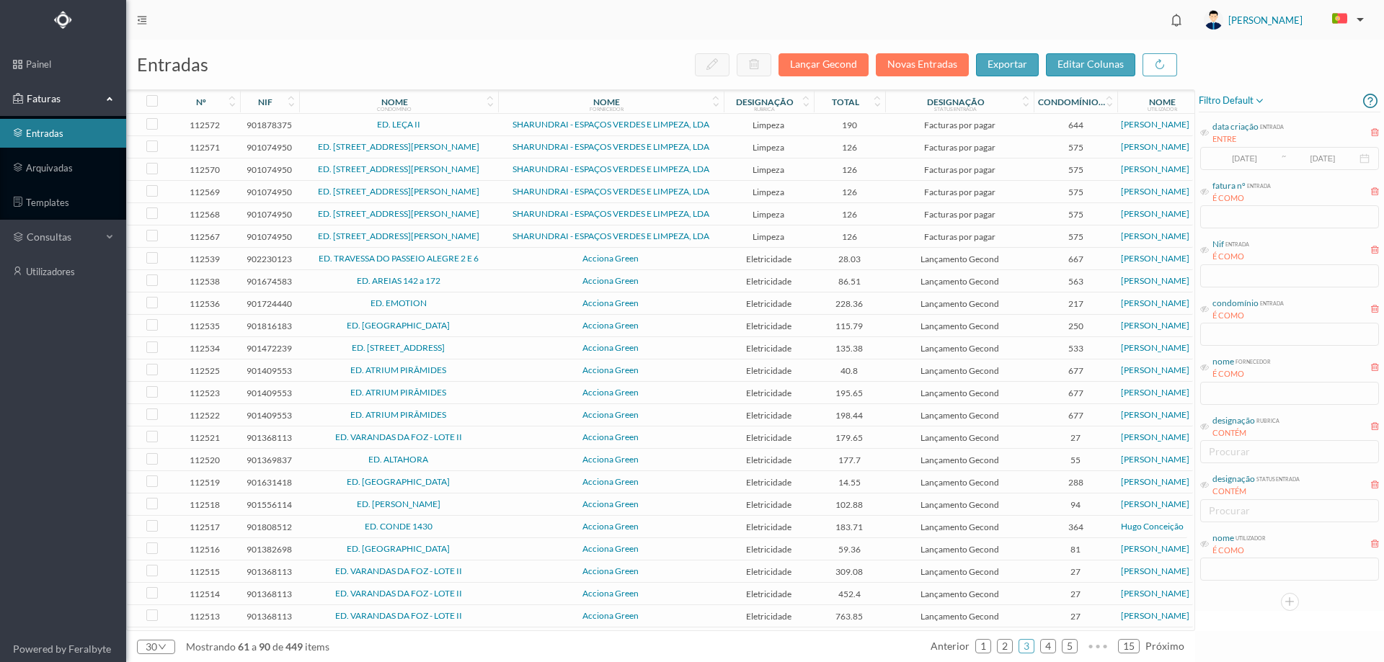 This screenshot has width=1384, height=662. What do you see at coordinates (1098, 646) in the screenshot?
I see `li: Avançar 5 Páginas` at bounding box center [1098, 646].